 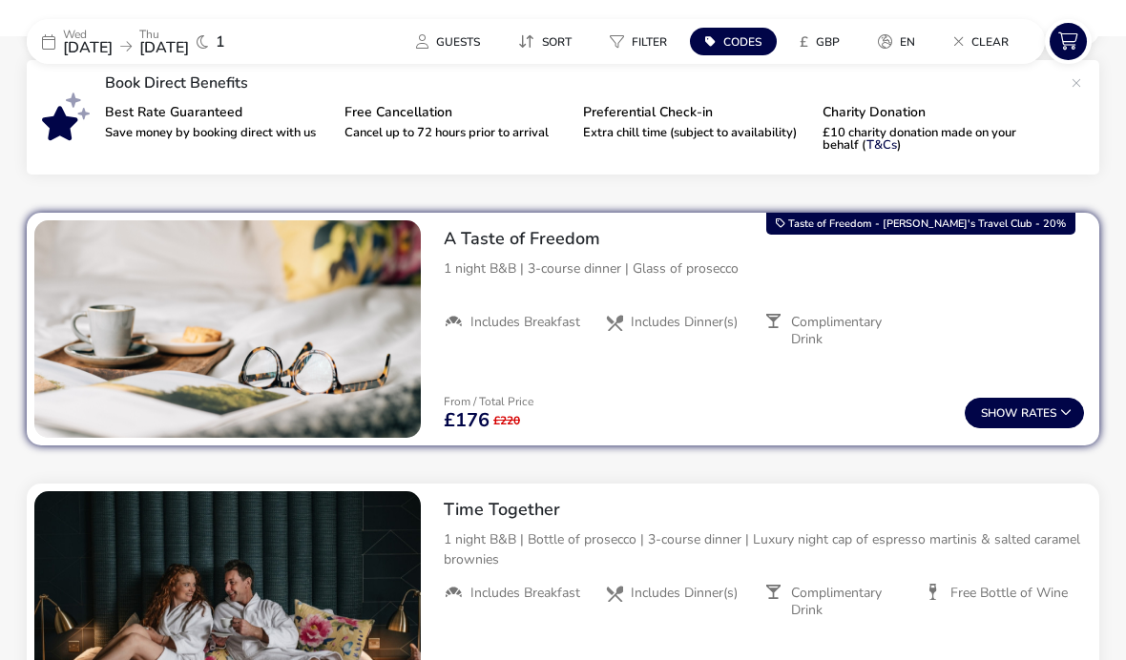 I want to click on p: Extra chill time (subject to availability), so click(x=694, y=133).